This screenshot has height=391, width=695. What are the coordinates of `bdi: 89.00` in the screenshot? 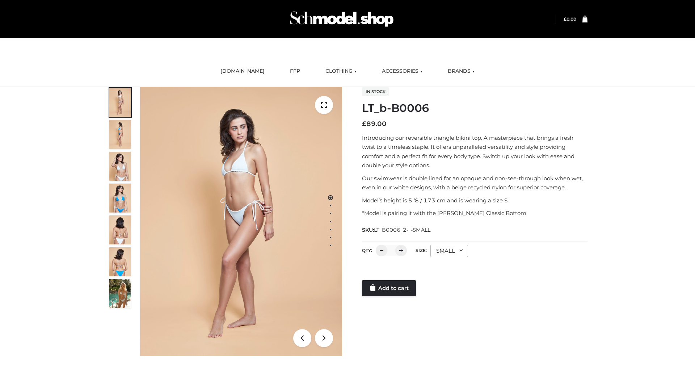 It's located at (374, 124).